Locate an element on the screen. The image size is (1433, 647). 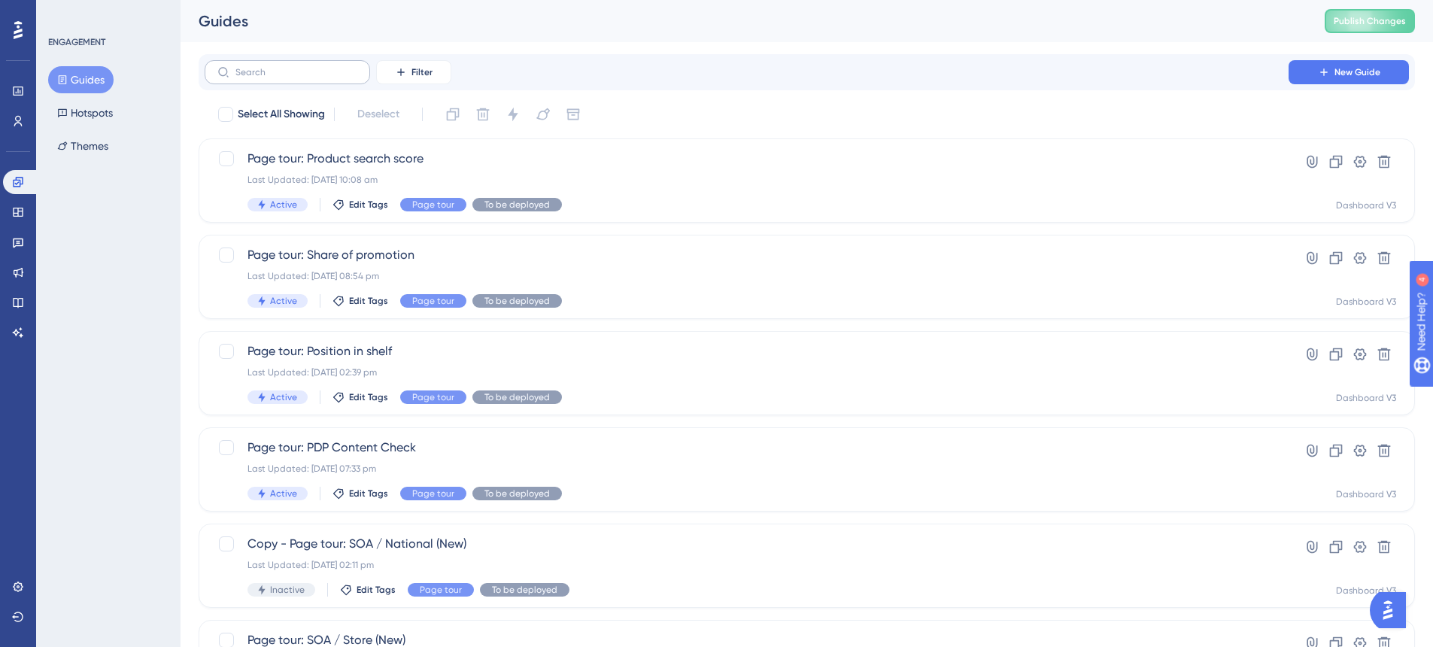
button: Deselect is located at coordinates (378, 114).